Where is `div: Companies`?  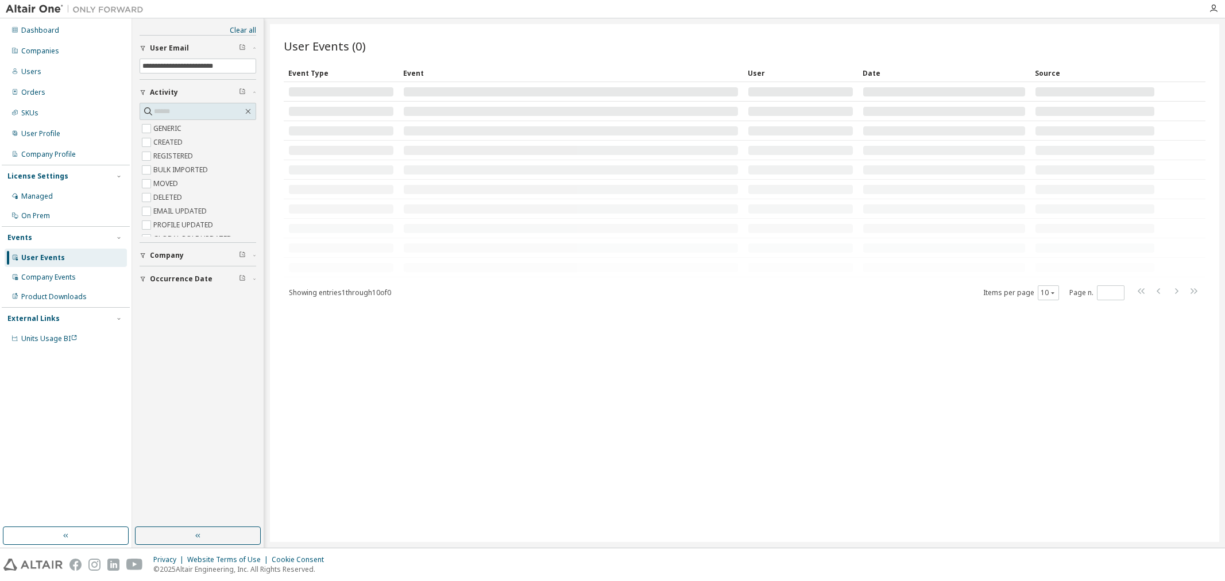 div: Companies is located at coordinates (40, 51).